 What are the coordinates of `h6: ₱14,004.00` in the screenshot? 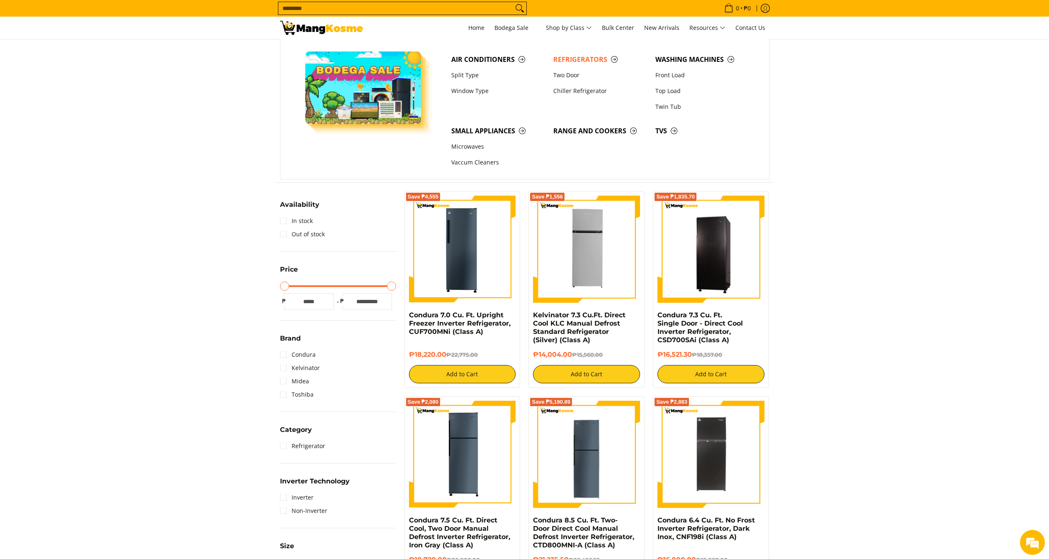 It's located at (587, 354).